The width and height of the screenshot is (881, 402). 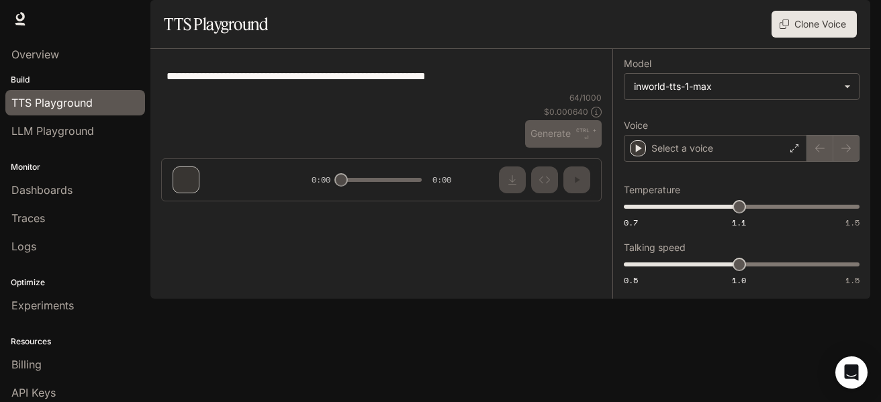 What do you see at coordinates (630, 222) in the screenshot?
I see `span: 0.7` at bounding box center [630, 222].